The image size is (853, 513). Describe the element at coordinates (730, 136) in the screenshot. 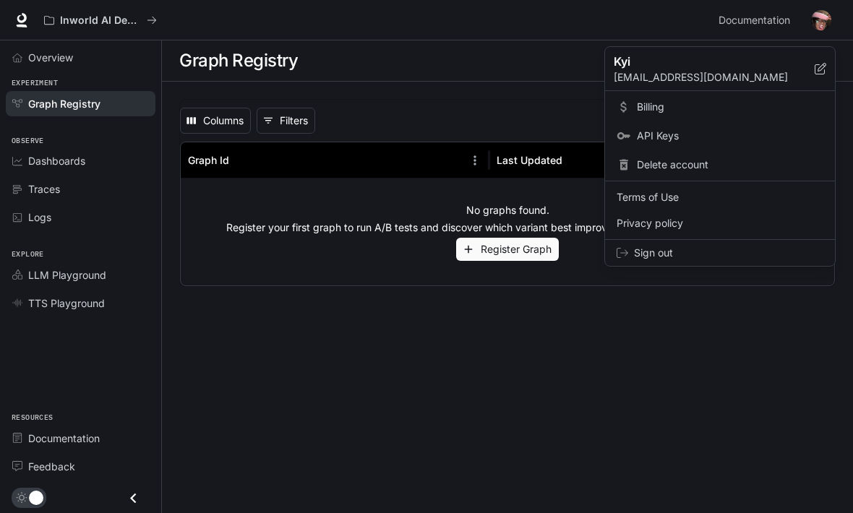

I see `span: API Keys` at that location.